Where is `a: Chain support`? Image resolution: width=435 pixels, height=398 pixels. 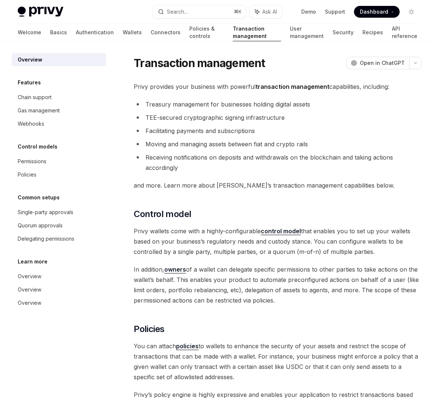
a: Chain support is located at coordinates (59, 97).